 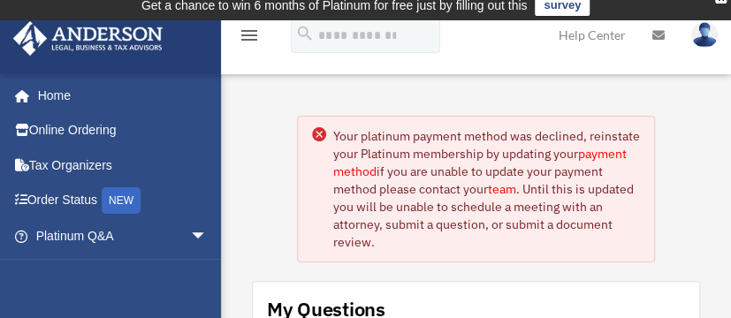 What do you see at coordinates (305, 34) in the screenshot?
I see `i: search` at bounding box center [305, 34].